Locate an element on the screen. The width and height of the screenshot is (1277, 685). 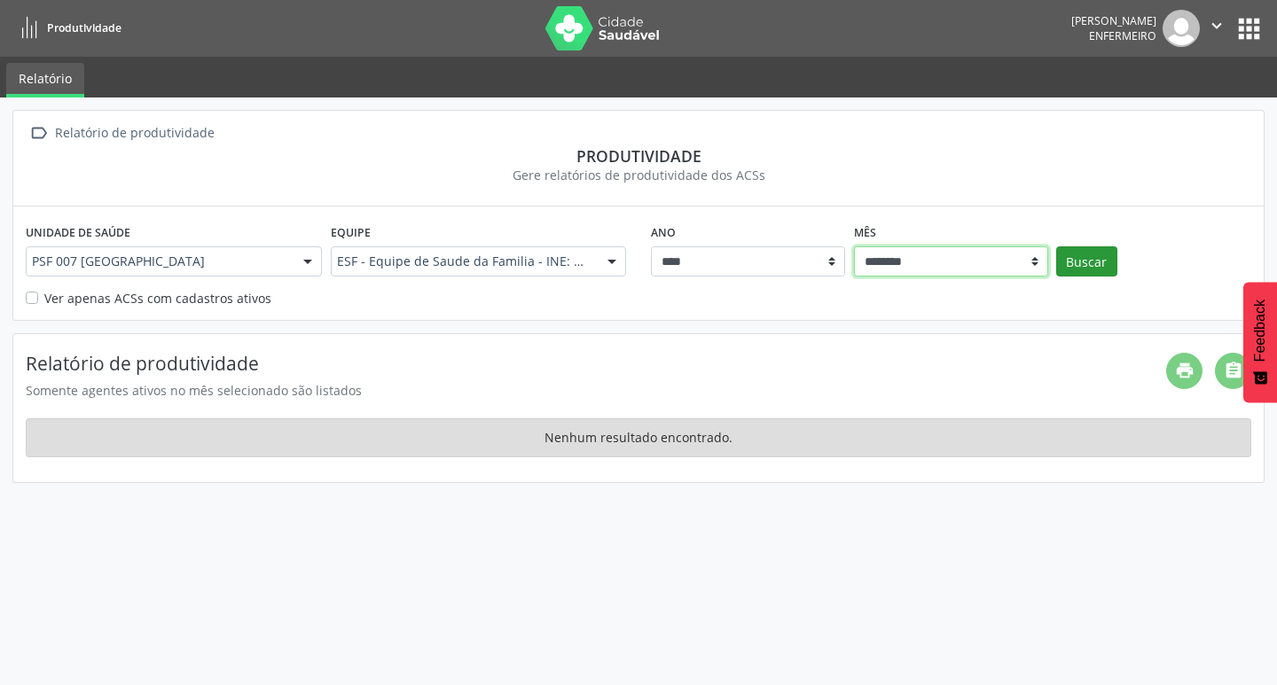
label: Ver apenas ACSs com cadastros ativos is located at coordinates (158, 298).